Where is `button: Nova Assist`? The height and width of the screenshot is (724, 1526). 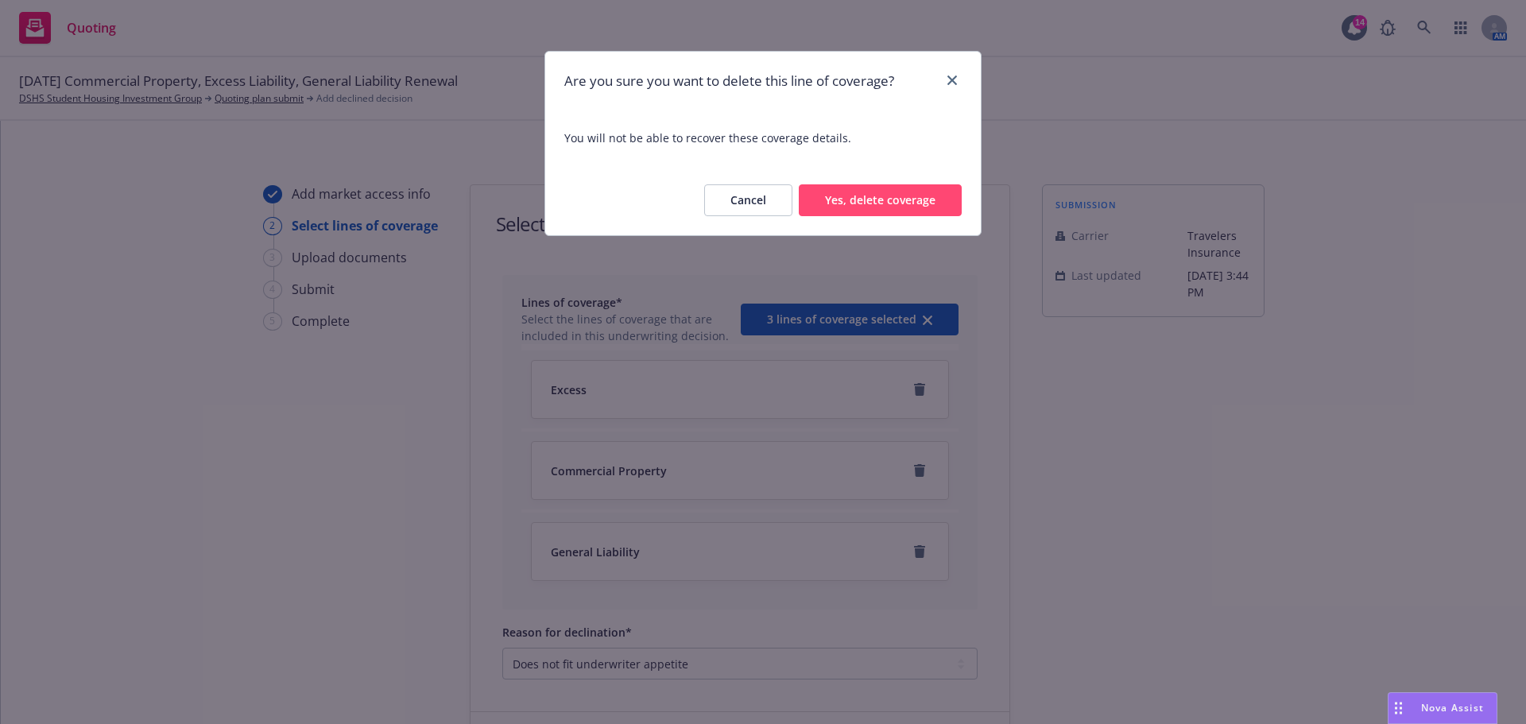 button: Nova Assist is located at coordinates (1443, 708).